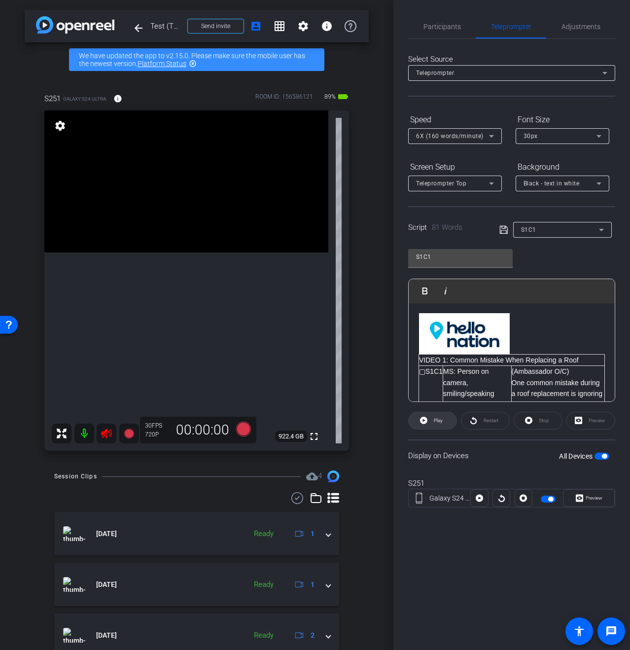 The image size is (630, 650). What do you see at coordinates (529, 230) in the screenshot?
I see `span: S1C1` at bounding box center [529, 230].